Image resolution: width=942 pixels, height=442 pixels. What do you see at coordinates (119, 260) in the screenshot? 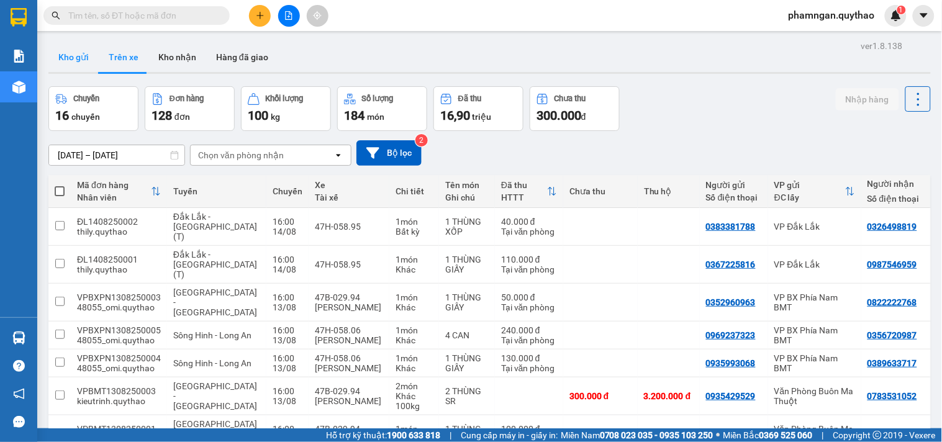
I see `div: ĐL1408250001` at bounding box center [119, 260].